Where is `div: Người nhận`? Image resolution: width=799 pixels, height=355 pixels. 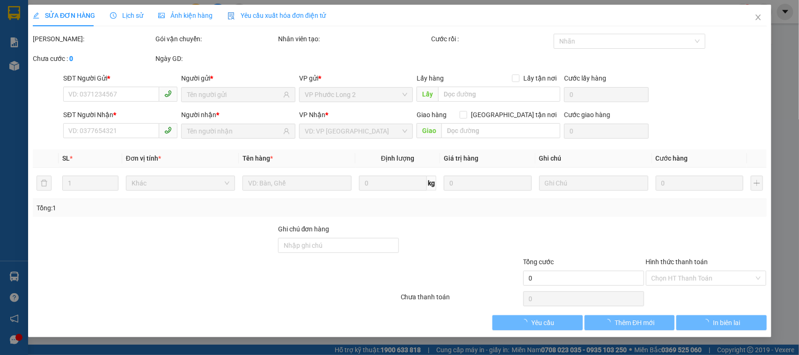 div: Người nhận is located at coordinates (238, 115).